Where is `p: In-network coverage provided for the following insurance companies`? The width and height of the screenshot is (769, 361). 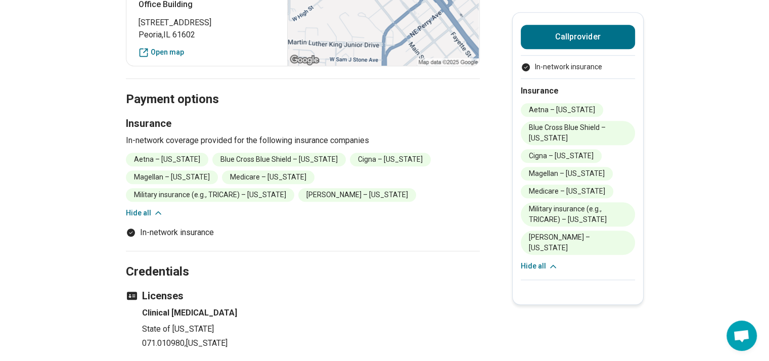
p: In-network coverage provided for the following insurance companies is located at coordinates (303, 141).